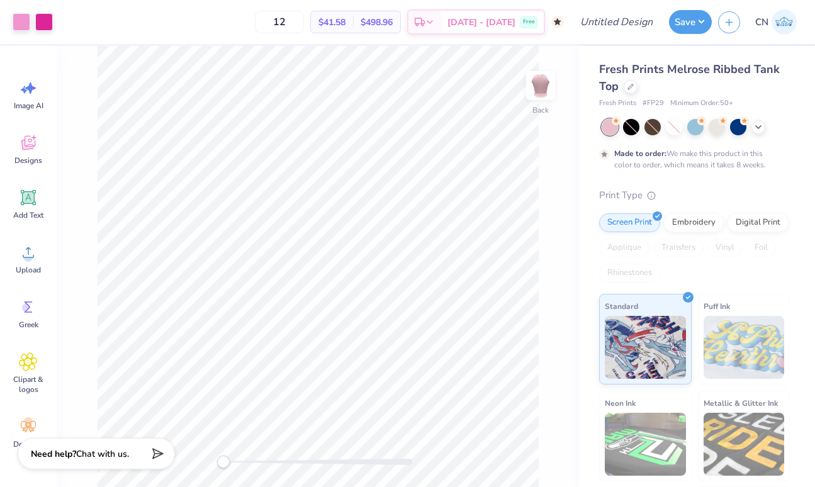 The height and width of the screenshot is (487, 815). I want to click on span: Puff Ink, so click(717, 306).